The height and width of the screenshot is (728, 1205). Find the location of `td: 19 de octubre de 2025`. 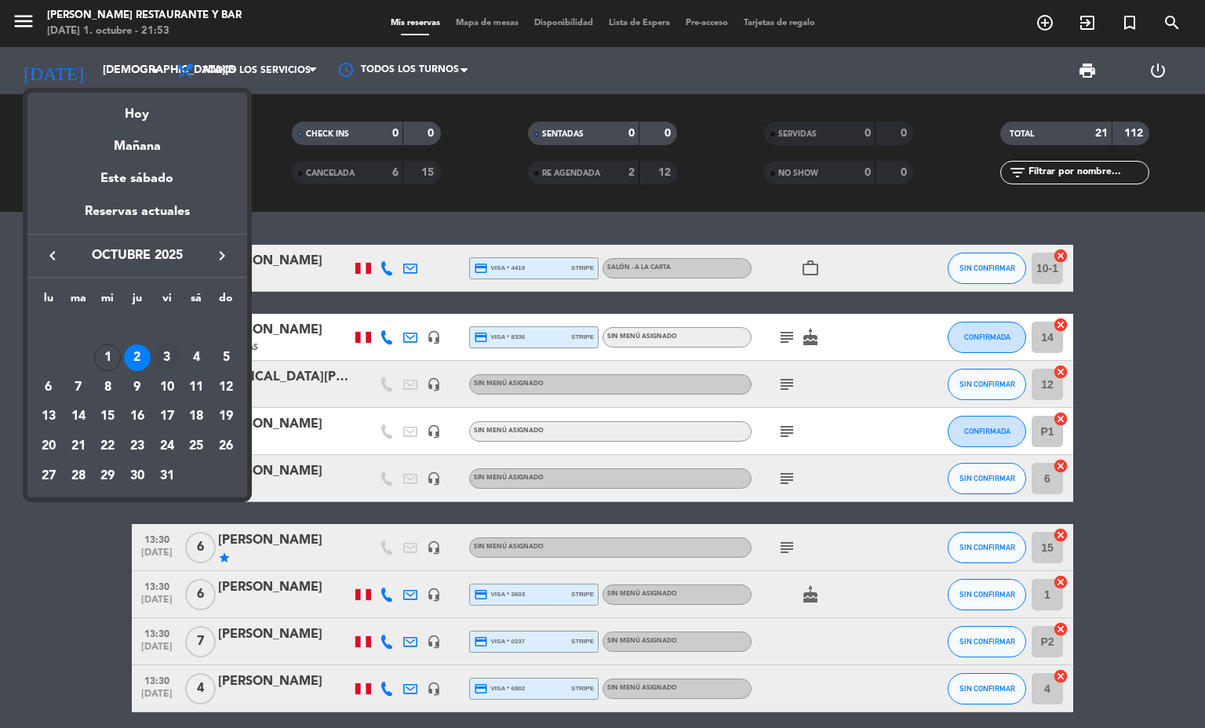

td: 19 de octubre de 2025 is located at coordinates (226, 417).